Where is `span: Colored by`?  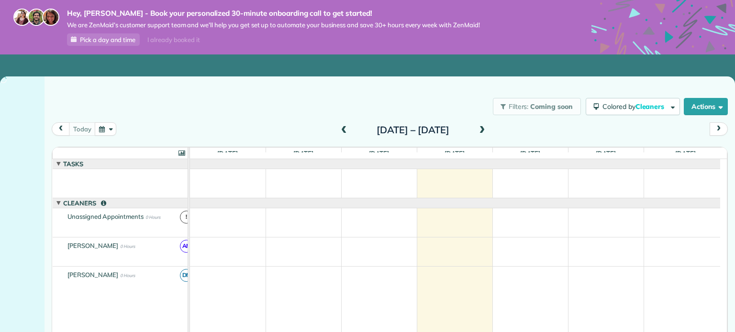 span: Colored by is located at coordinates (635, 107).